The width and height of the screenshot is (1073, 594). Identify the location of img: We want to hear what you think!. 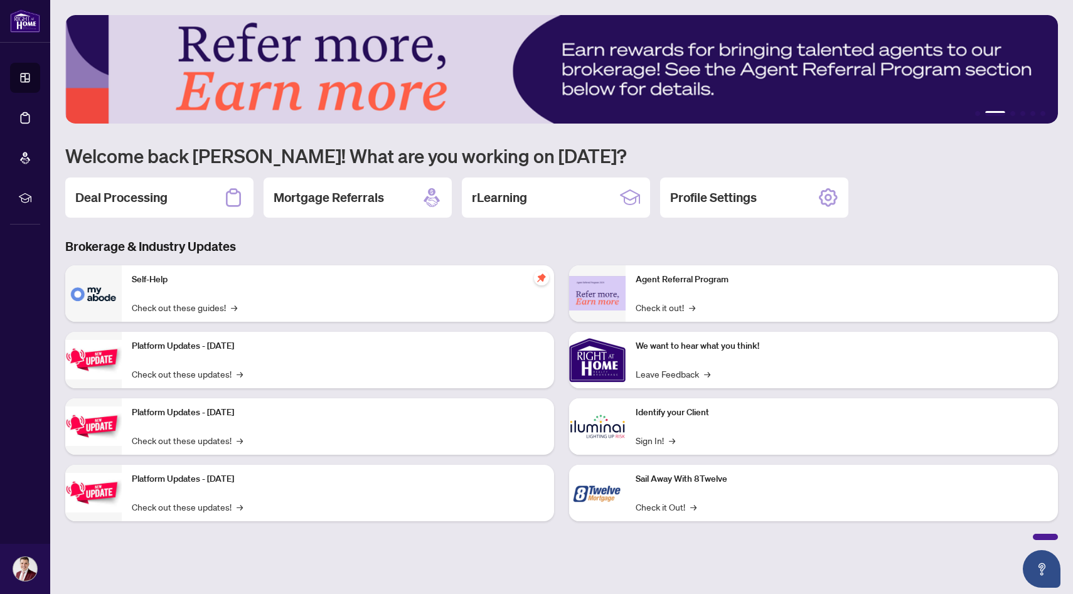
(597, 360).